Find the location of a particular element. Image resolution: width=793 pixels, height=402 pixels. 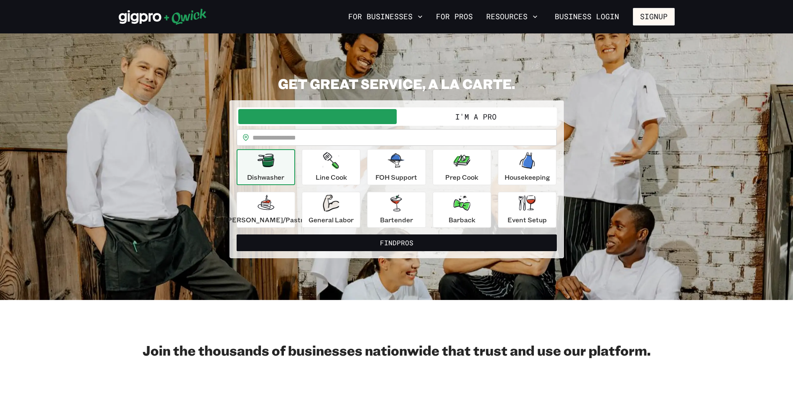

p: Barback is located at coordinates (462, 220).